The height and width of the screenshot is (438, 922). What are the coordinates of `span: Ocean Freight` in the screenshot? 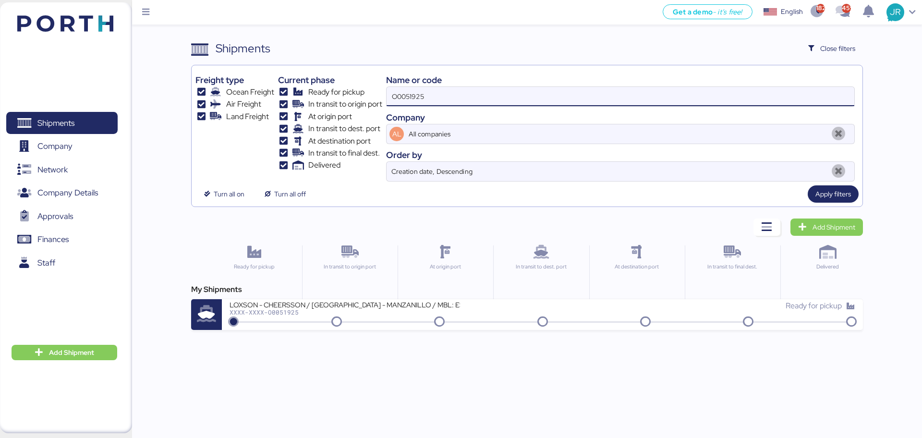 It's located at (250, 92).